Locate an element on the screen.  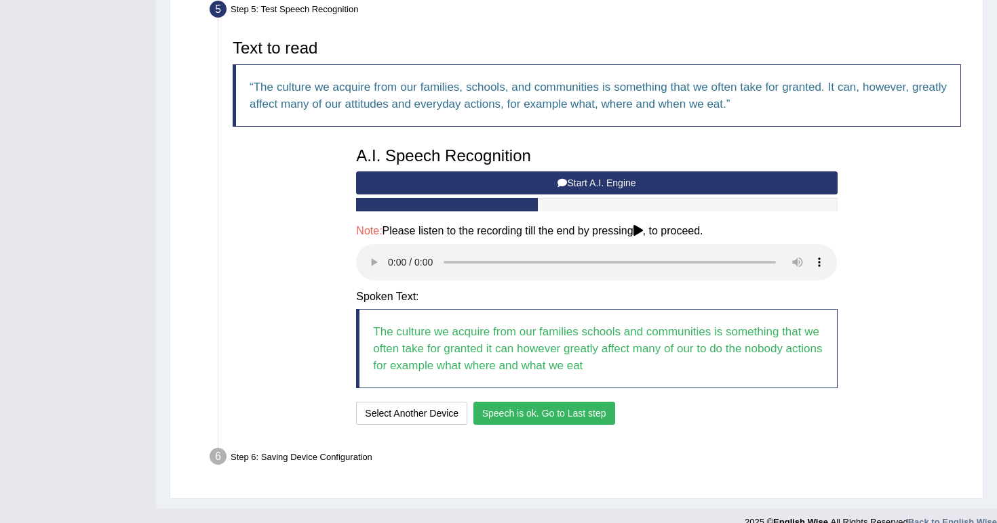
button: Speech is ok. Go to Last step is located at coordinates (544, 414).